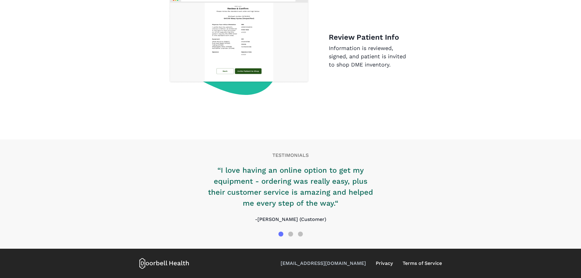 The image size is (581, 278). What do you see at coordinates (422, 263) in the screenshot?
I see `a: Terms of Service` at bounding box center [422, 263].